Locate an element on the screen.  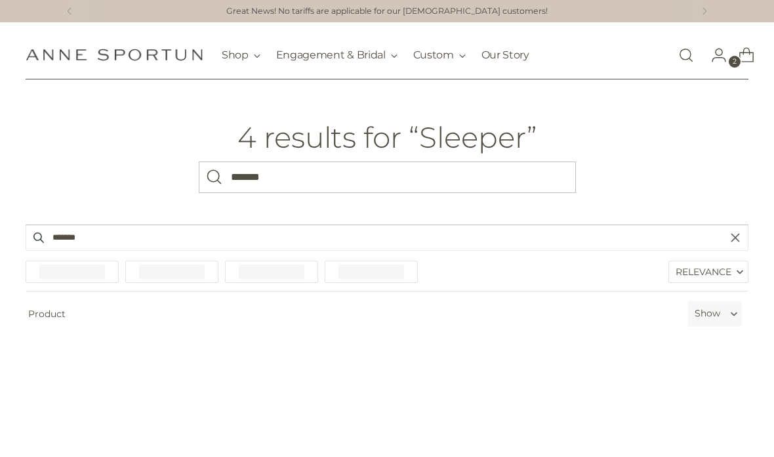
span: 2 is located at coordinates (735, 62).